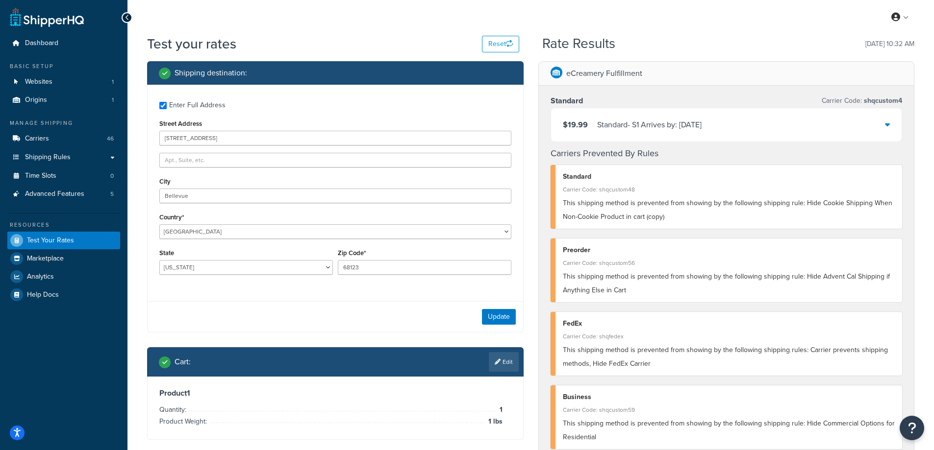 The height and width of the screenshot is (450, 934). What do you see at coordinates (726, 283) in the screenshot?
I see `span: This shipping method is prevented from showing by the following shipping rule: Hide Advent Cal Sh...` at bounding box center [726, 283].